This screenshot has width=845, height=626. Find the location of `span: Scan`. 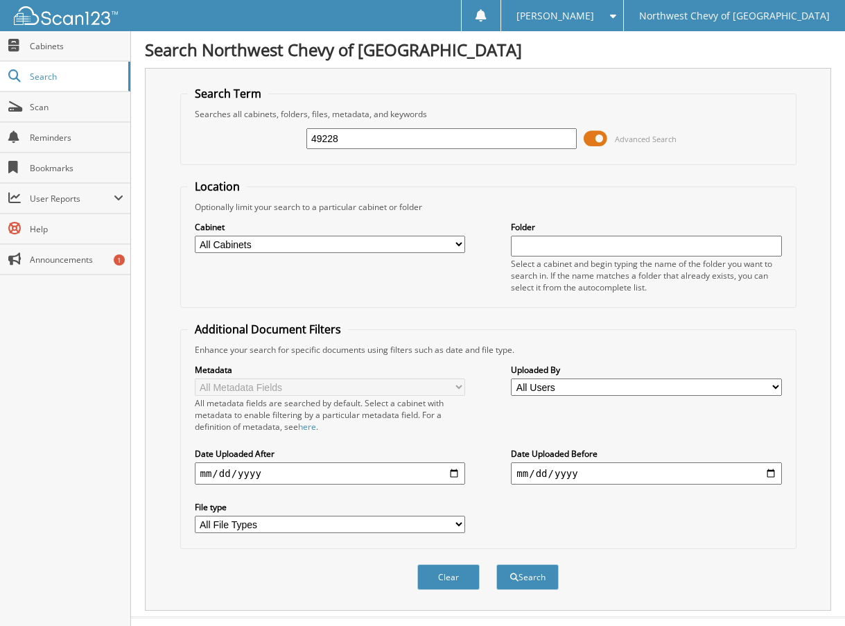

span: Scan is located at coordinates (76, 107).